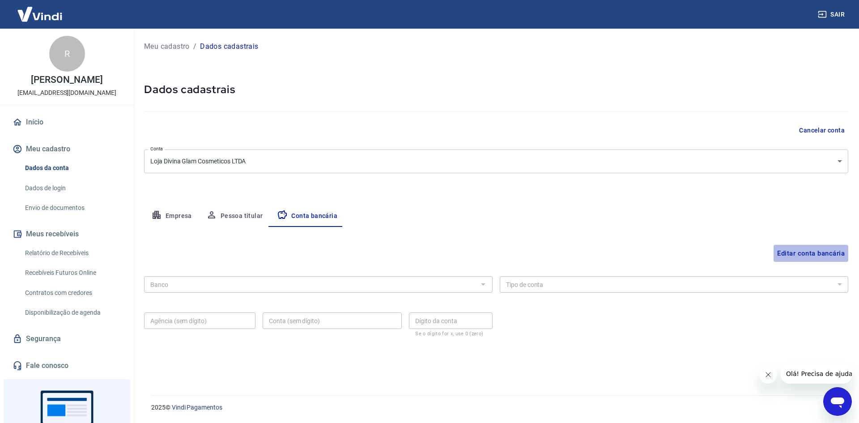 The height and width of the screenshot is (423, 859). What do you see at coordinates (67, 366) in the screenshot?
I see `a: Fale conosco` at bounding box center [67, 366].